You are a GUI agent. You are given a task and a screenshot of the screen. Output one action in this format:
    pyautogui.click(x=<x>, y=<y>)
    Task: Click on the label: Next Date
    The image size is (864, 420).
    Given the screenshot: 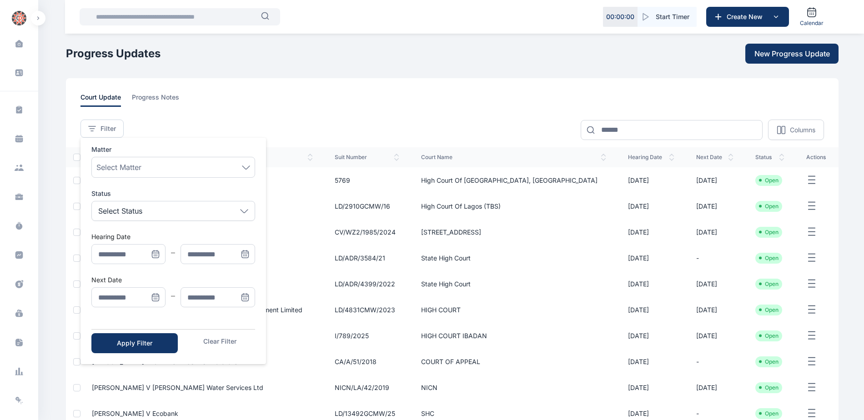 What is the action you would take?
    pyautogui.click(x=106, y=280)
    